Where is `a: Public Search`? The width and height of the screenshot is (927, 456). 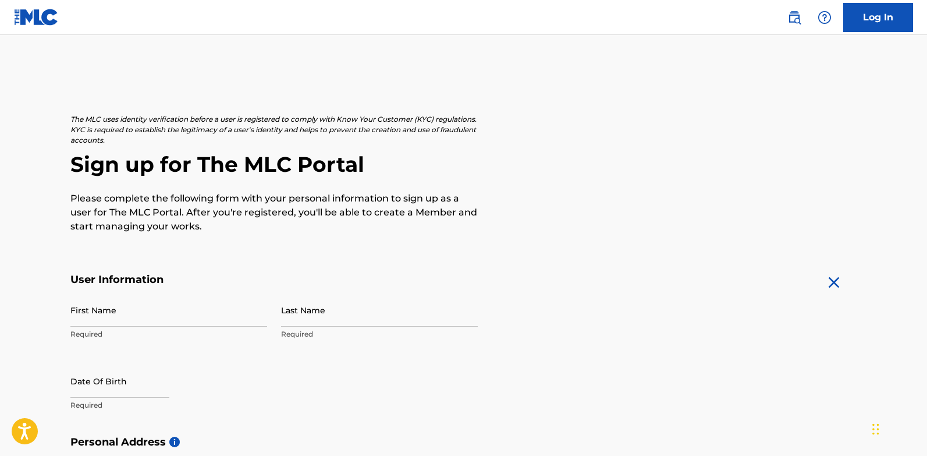 a: Public Search is located at coordinates (795, 17).